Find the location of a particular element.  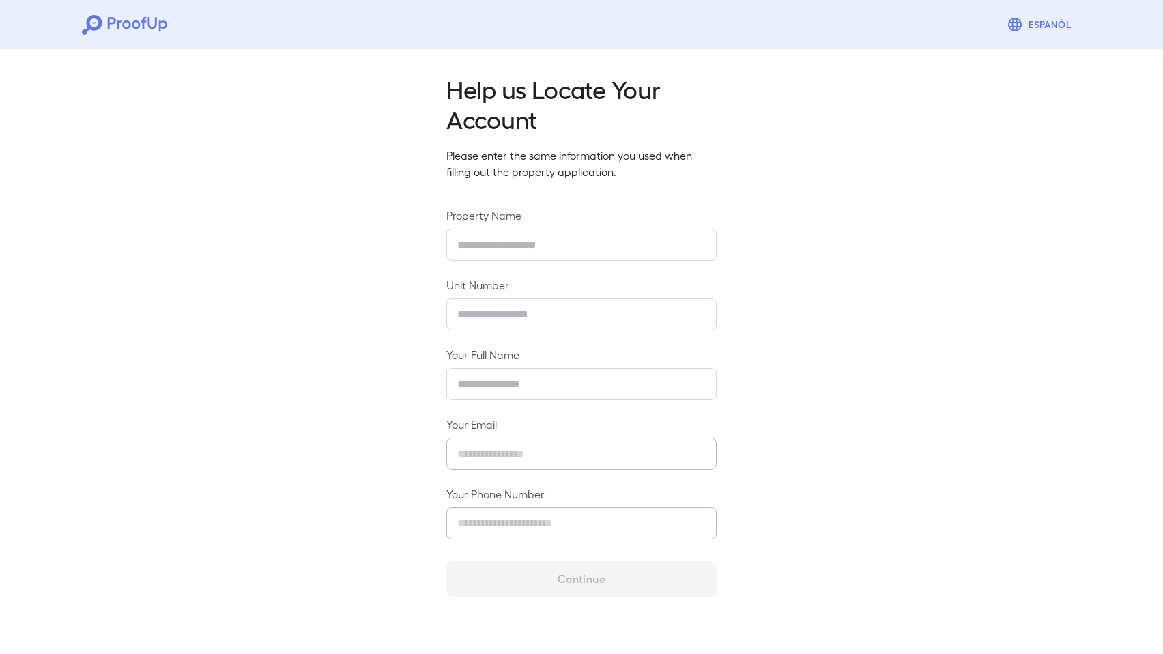

h2: Help us Locate Your Account is located at coordinates (581, 104).